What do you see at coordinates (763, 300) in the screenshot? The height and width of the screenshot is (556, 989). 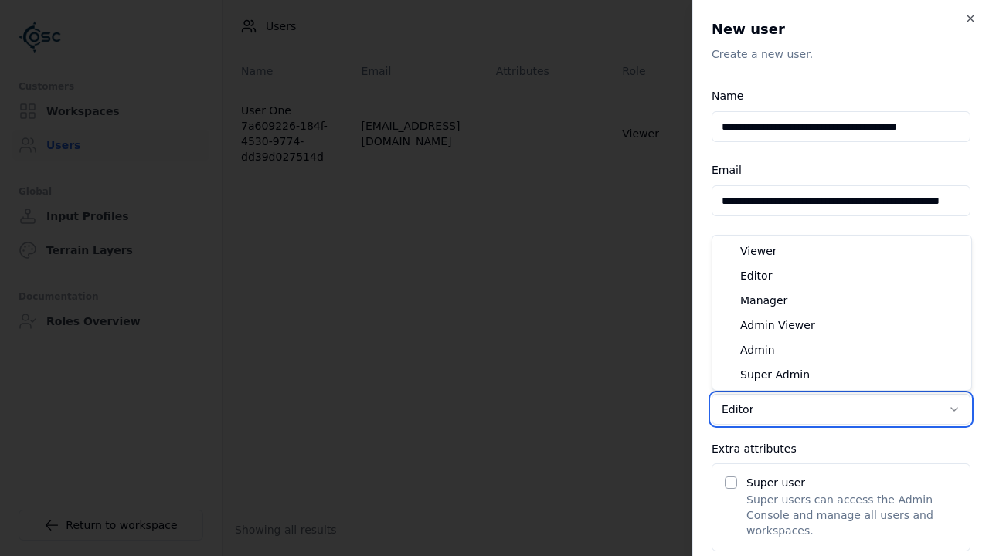 I see `span: Manager` at bounding box center [763, 300].